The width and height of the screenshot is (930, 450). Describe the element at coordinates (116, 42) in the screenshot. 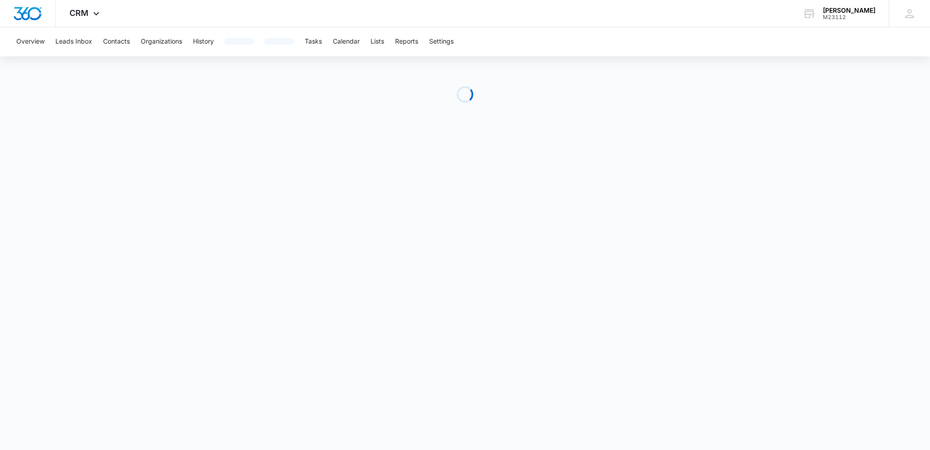

I see `button: Contacts` at that location.